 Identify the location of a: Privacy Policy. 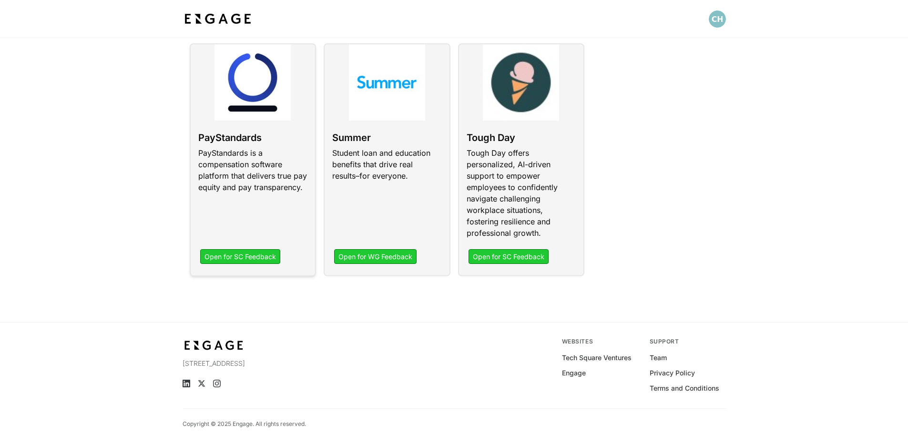
(672, 373).